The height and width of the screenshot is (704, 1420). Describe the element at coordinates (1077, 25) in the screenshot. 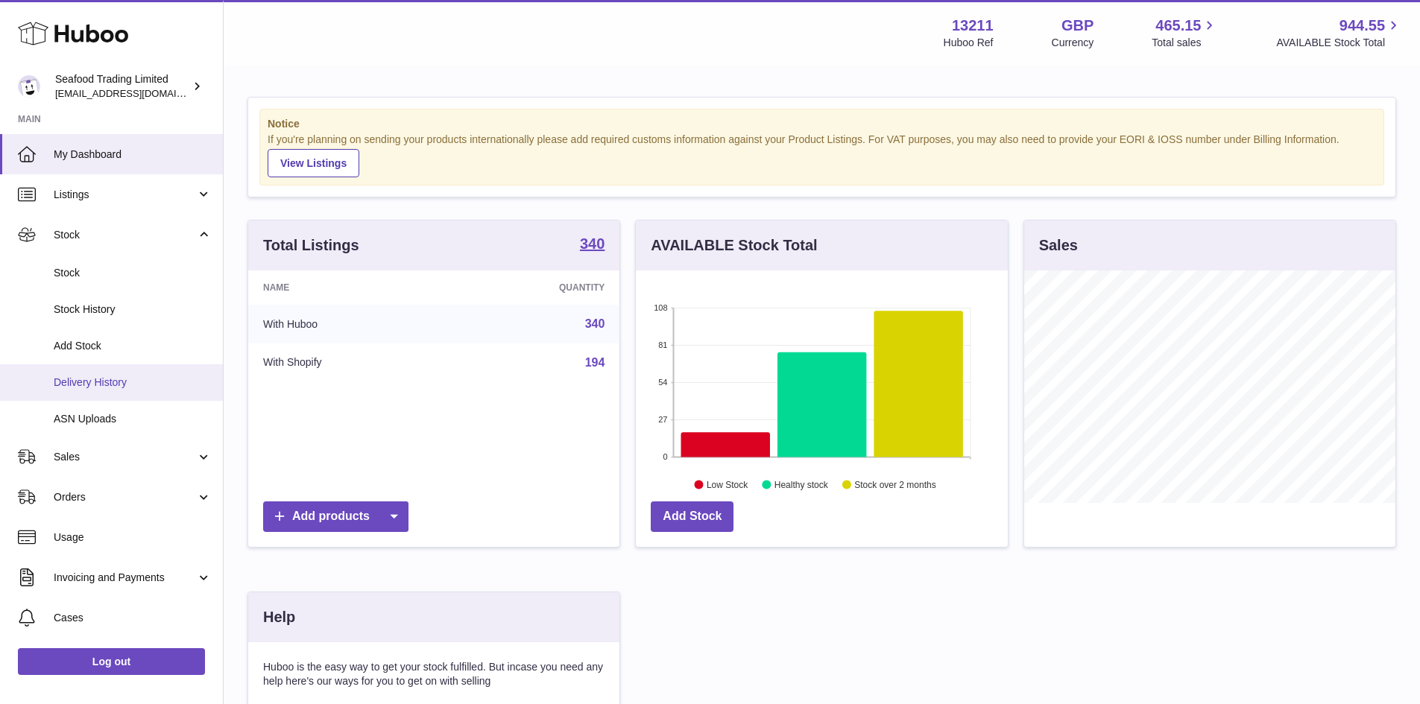

I see `strong: GBP` at that location.